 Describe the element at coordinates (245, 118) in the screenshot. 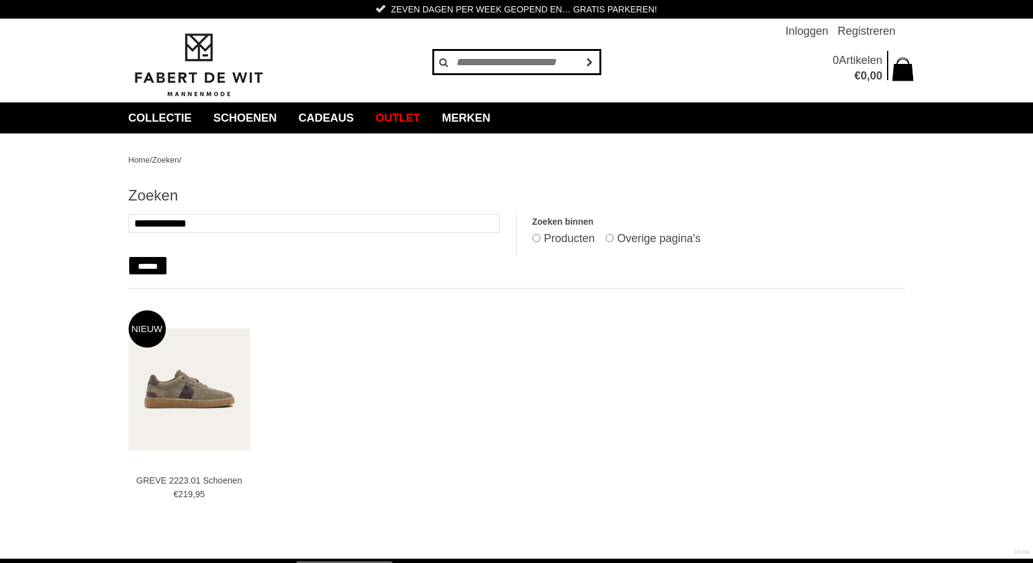

I see `a: Schoenen` at that location.